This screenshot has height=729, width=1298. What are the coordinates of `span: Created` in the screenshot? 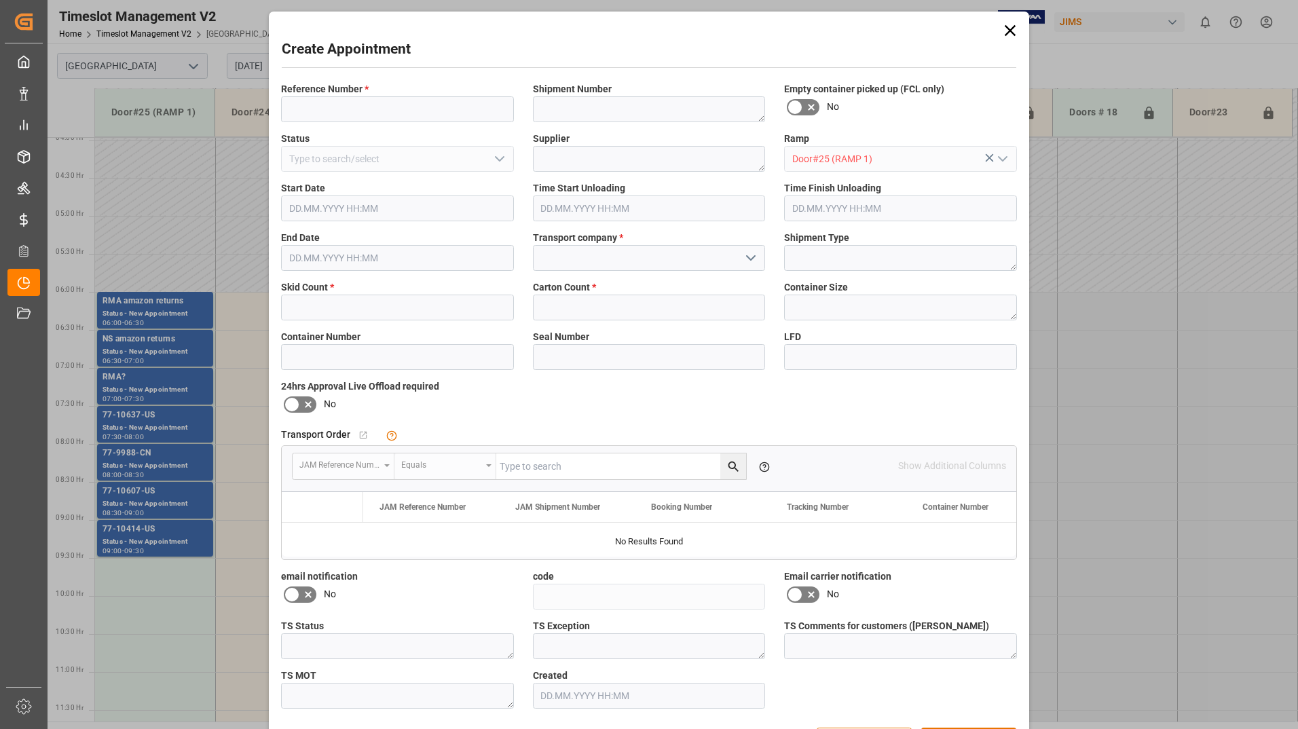 It's located at (550, 676).